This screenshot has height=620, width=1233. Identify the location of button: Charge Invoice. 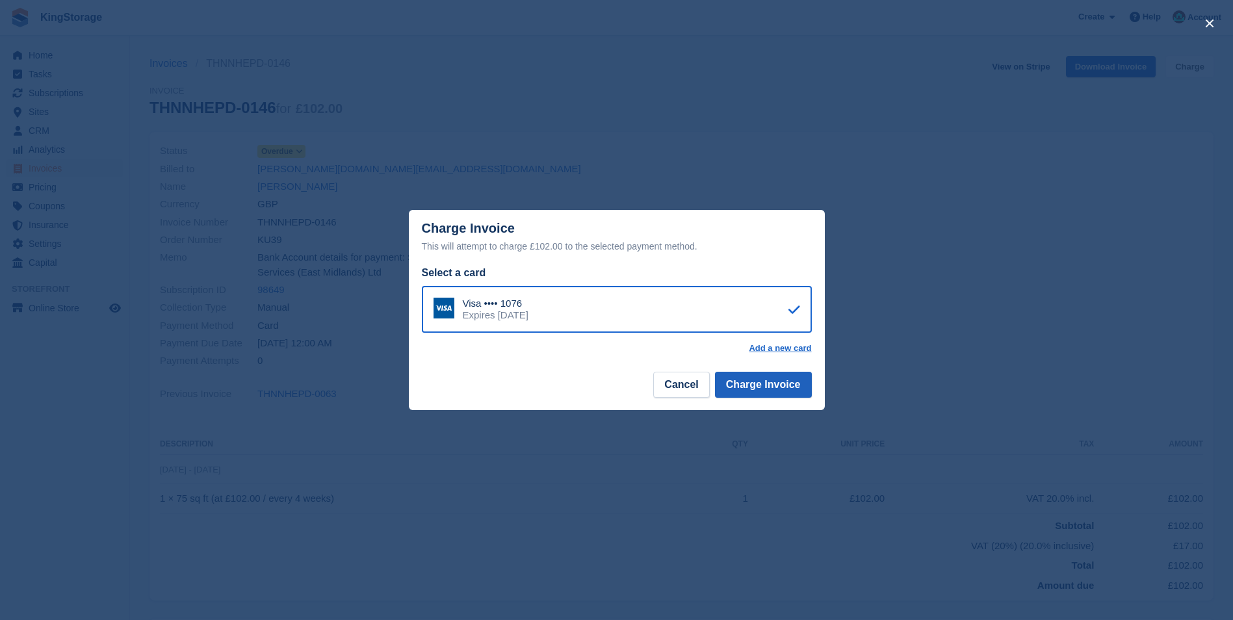
(763, 385).